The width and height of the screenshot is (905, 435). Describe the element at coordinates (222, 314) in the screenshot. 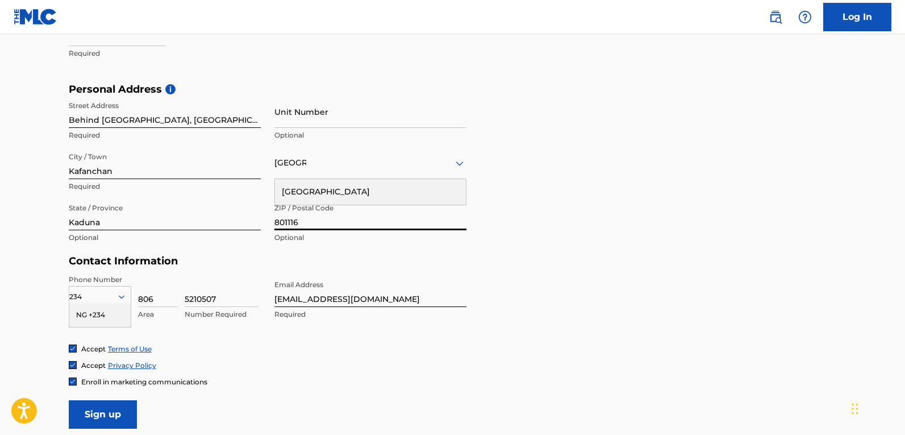

I see `p: Number Required` at that location.